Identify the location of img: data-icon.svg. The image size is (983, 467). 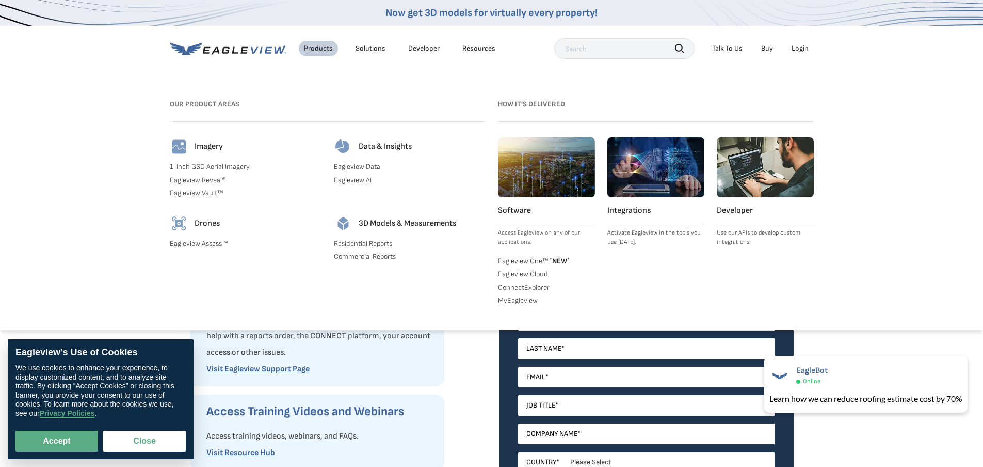
(343, 147).